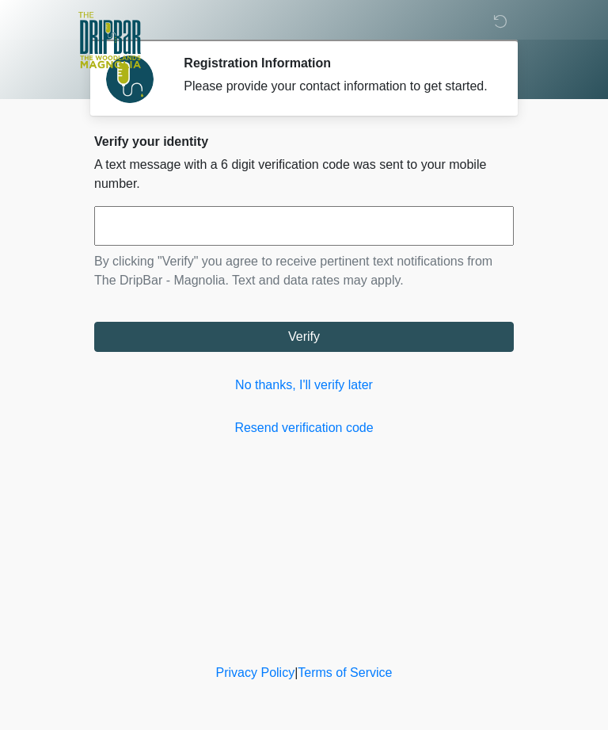 This screenshot has width=608, height=730. I want to click on p: By clicking "Verify" you agree to receive pertinent text notifications from The DripBar - Magnoli..., so click(304, 271).